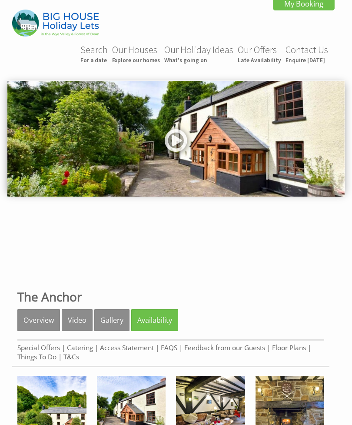 The width and height of the screenshot is (352, 425). Describe the element at coordinates (77, 320) in the screenshot. I see `a: Video` at that location.